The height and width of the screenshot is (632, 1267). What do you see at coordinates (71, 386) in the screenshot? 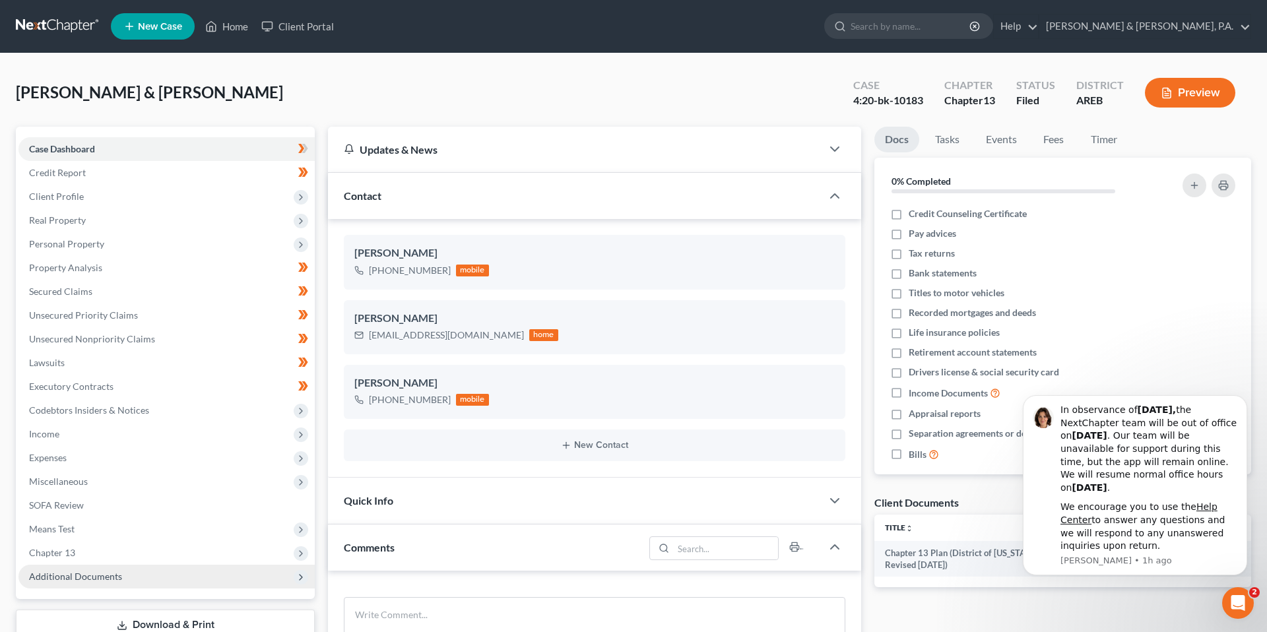
I see `span: Executory Contracts` at bounding box center [71, 386].